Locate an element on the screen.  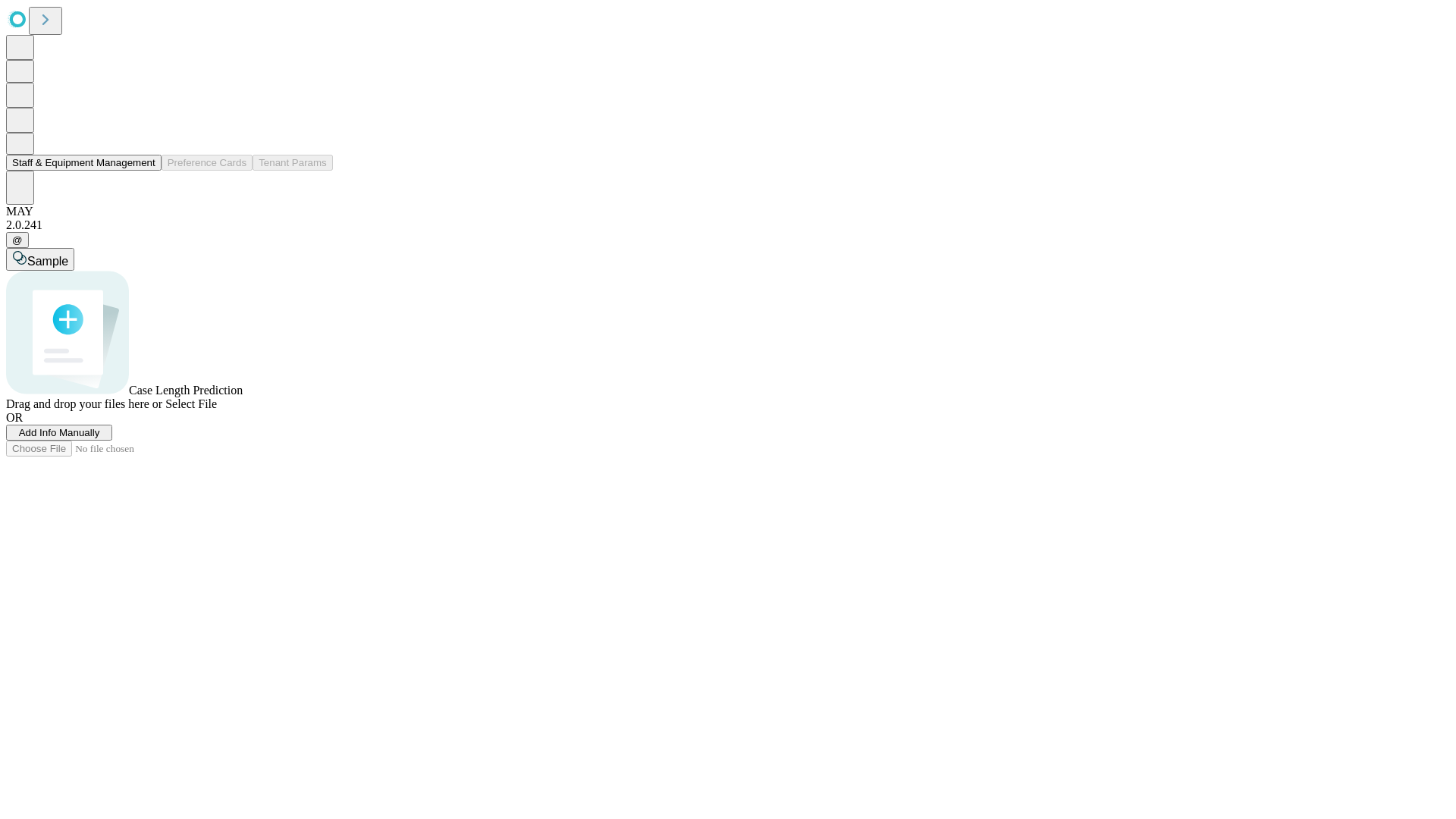
button: Add Info Manually is located at coordinates (59, 433).